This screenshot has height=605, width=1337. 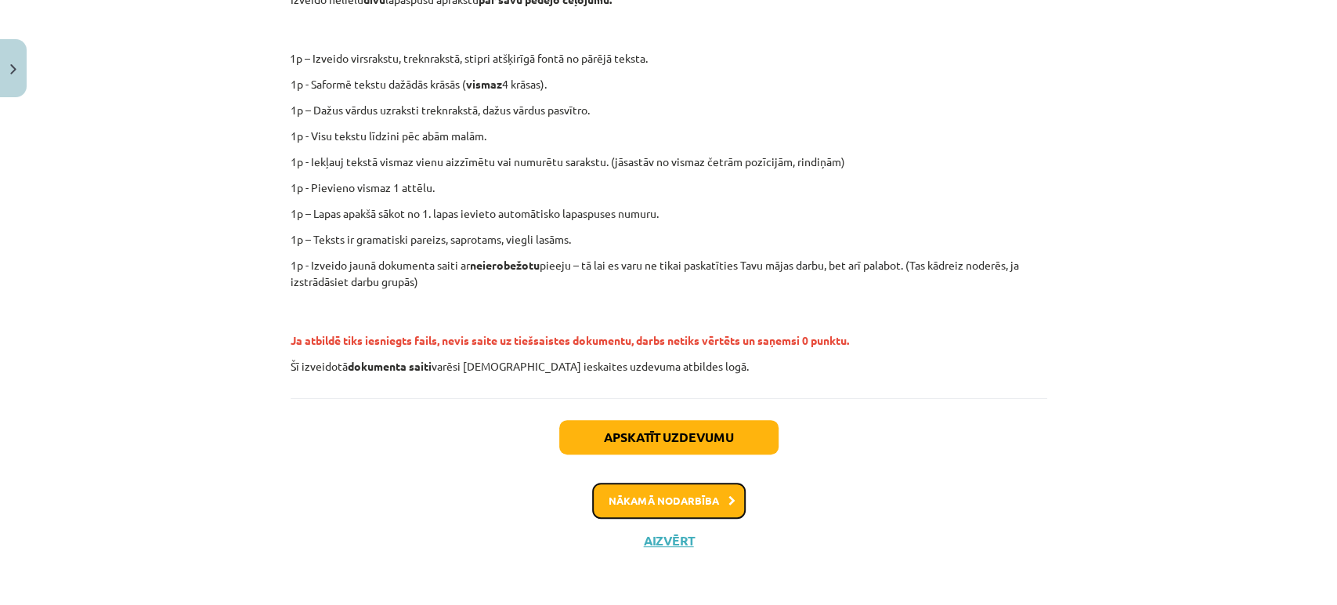 What do you see at coordinates (669, 437) in the screenshot?
I see `button: Apskatīt uzdevumu` at bounding box center [669, 437].